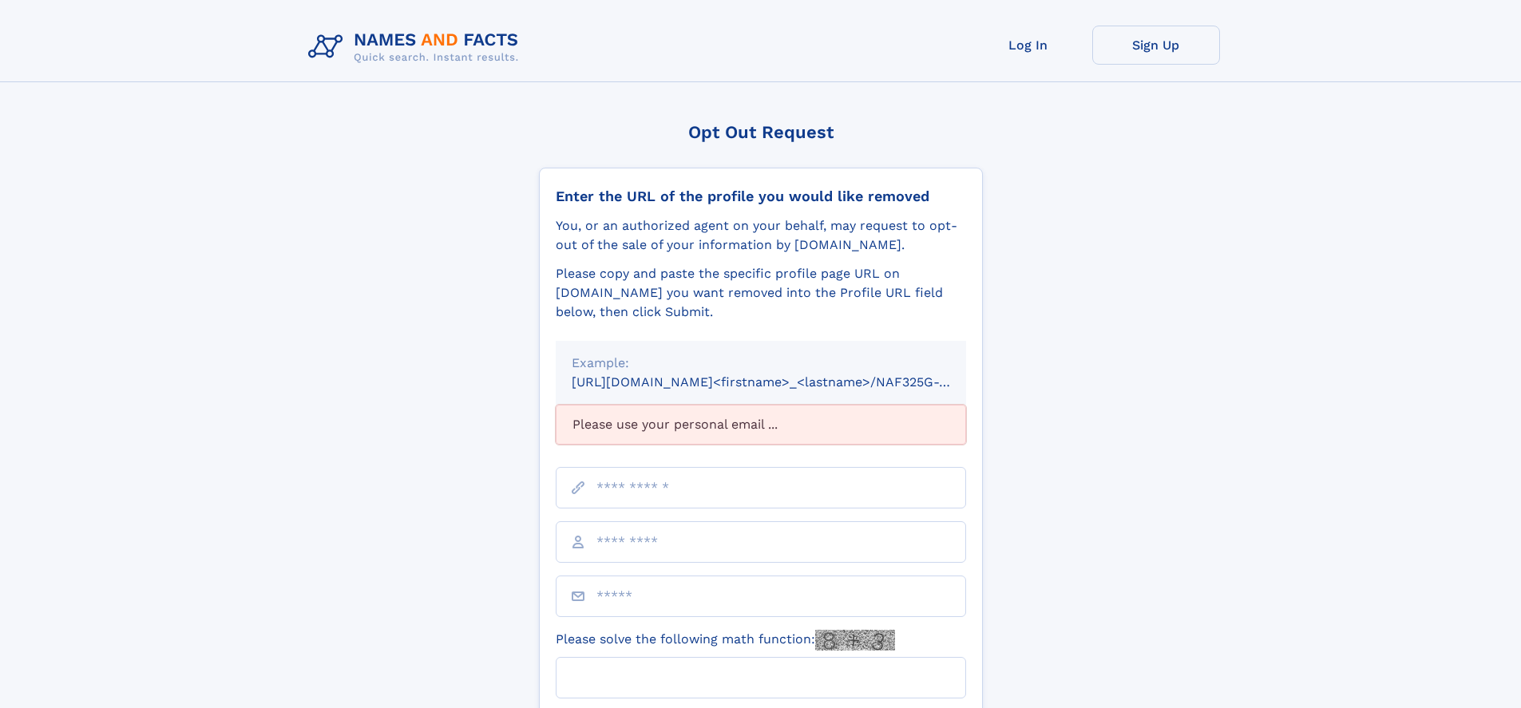 This screenshot has height=708, width=1521. What do you see at coordinates (1156, 45) in the screenshot?
I see `a: Sign Up` at bounding box center [1156, 45].